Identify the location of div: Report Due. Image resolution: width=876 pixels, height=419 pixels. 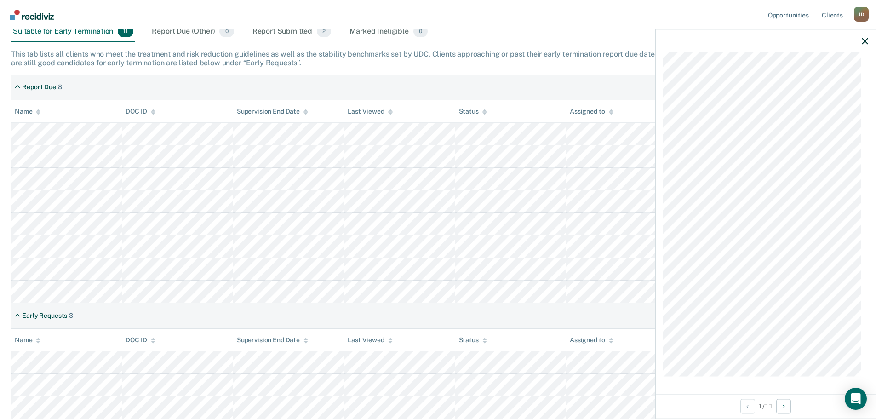
(39, 87).